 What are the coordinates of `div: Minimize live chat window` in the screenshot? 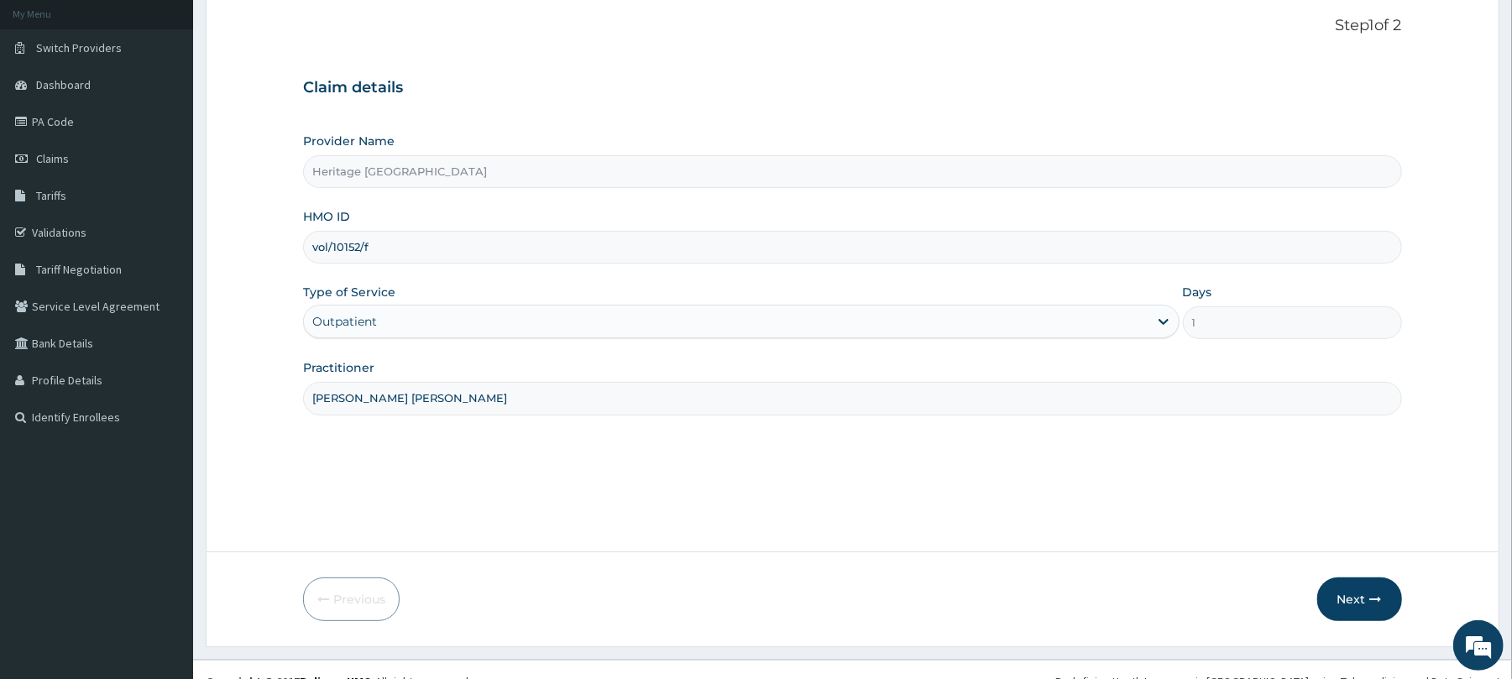 It's located at (295, 29).